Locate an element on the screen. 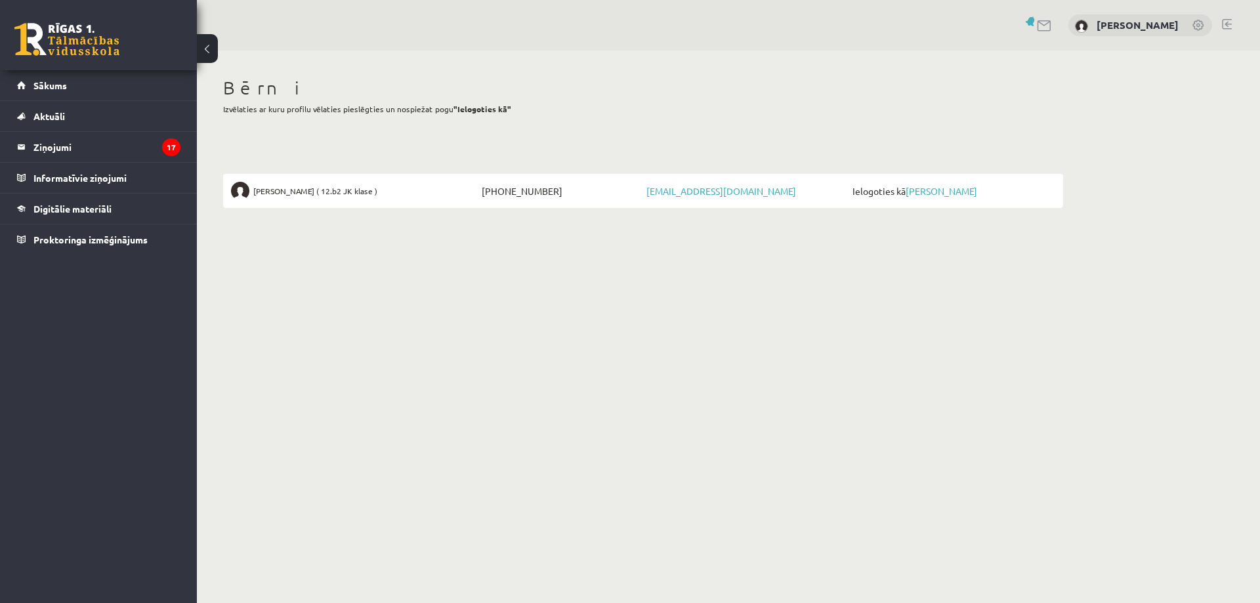  a: Rīgas 1. Tālmācības vidusskola is located at coordinates (67, 39).